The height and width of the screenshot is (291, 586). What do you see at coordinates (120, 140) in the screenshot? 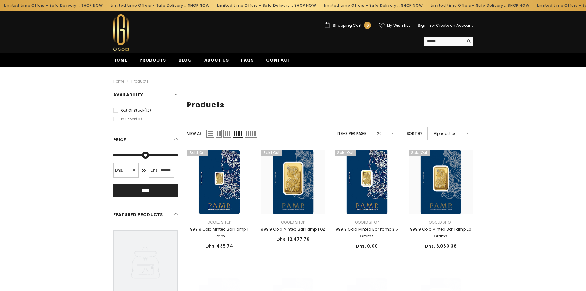
I see `span: Price` at bounding box center [120, 140].